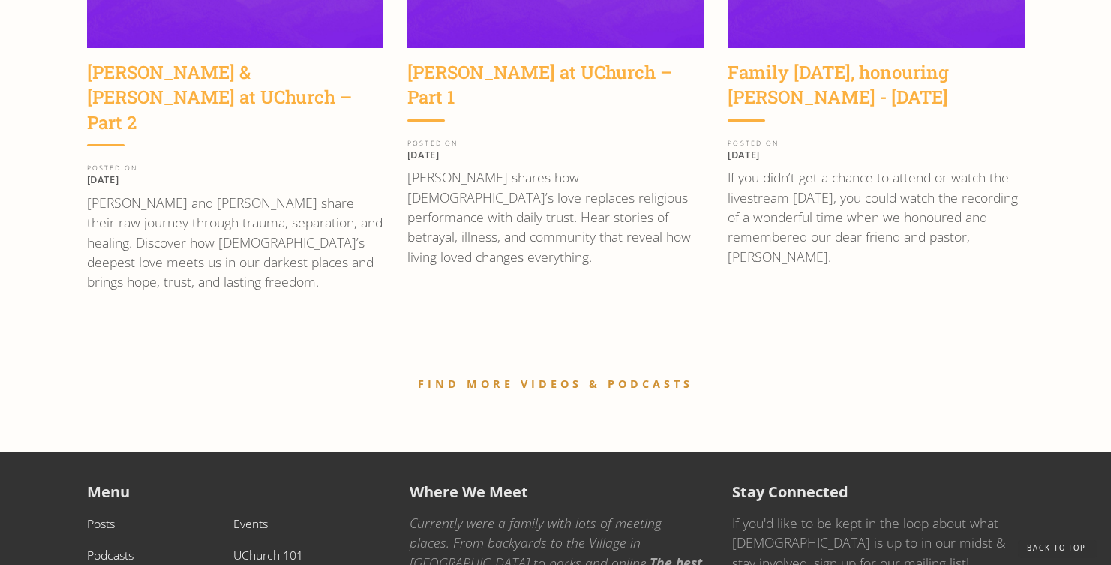 Image resolution: width=1111 pixels, height=565 pixels. What do you see at coordinates (233, 492) in the screenshot?
I see `h5: Menu` at bounding box center [233, 492].